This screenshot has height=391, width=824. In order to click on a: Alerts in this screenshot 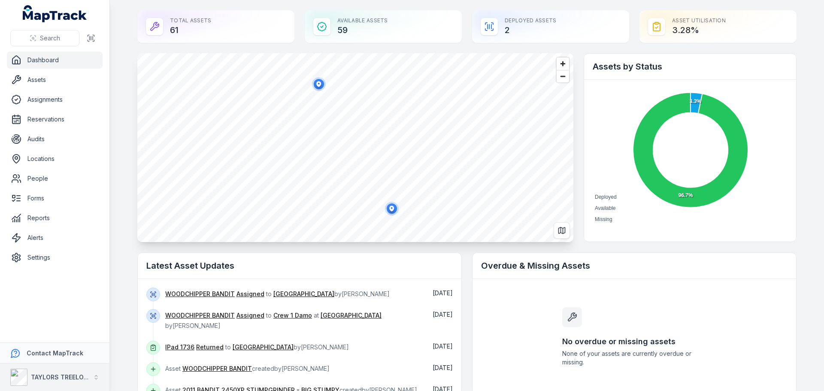, I will do `click(55, 238)`.